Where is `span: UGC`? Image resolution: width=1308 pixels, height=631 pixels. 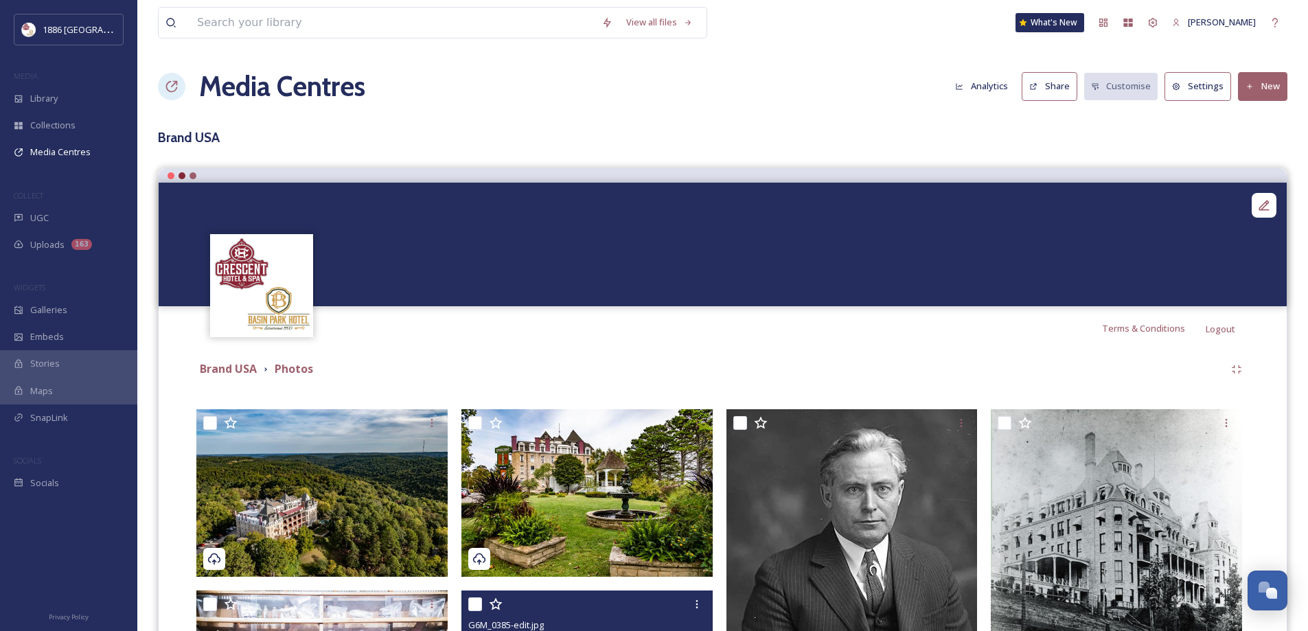 span: UGC is located at coordinates (39, 218).